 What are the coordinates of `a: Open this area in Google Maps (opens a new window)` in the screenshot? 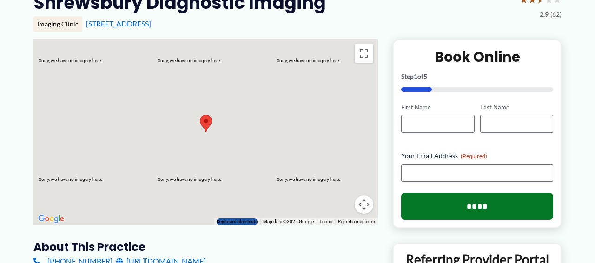 It's located at (51, 219).